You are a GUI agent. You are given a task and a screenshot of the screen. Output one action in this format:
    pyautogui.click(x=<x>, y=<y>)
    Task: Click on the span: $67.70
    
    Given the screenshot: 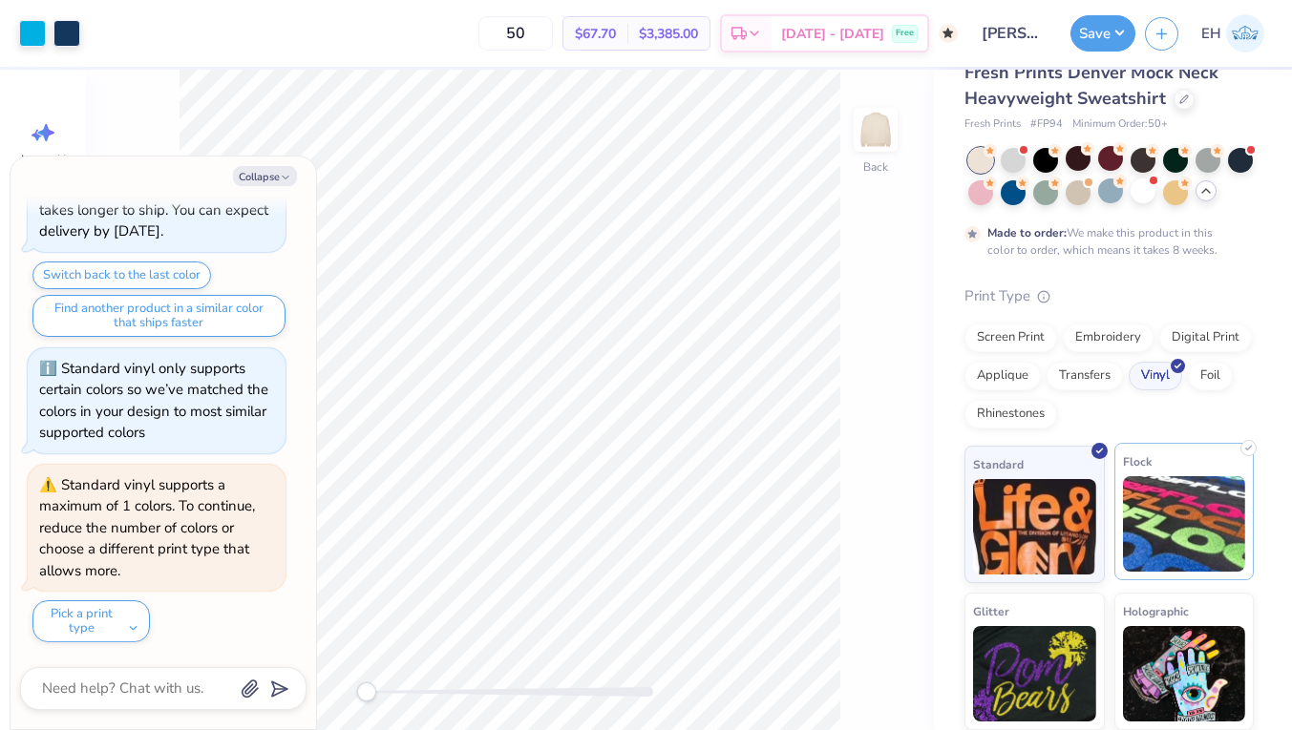 What is the action you would take?
    pyautogui.click(x=595, y=33)
    